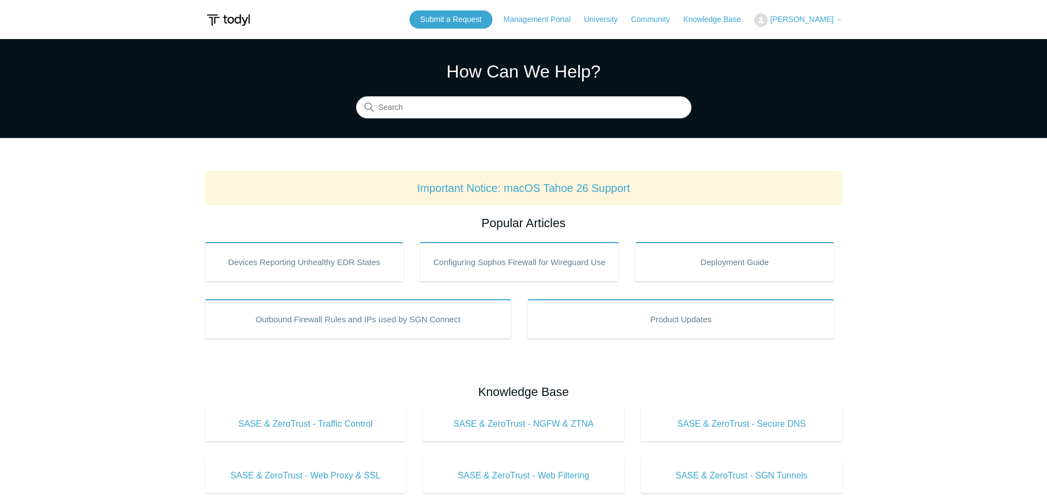 This screenshot has width=1047, height=501. I want to click on a: Product Updates, so click(681, 319).